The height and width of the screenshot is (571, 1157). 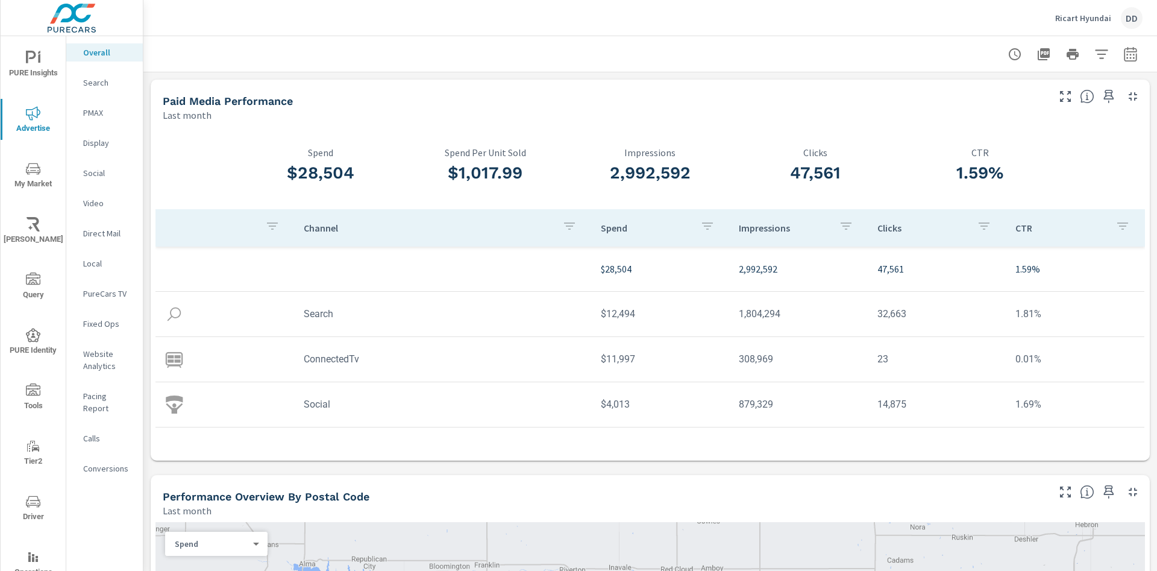 I want to click on span: PURE Identity, so click(x=33, y=342).